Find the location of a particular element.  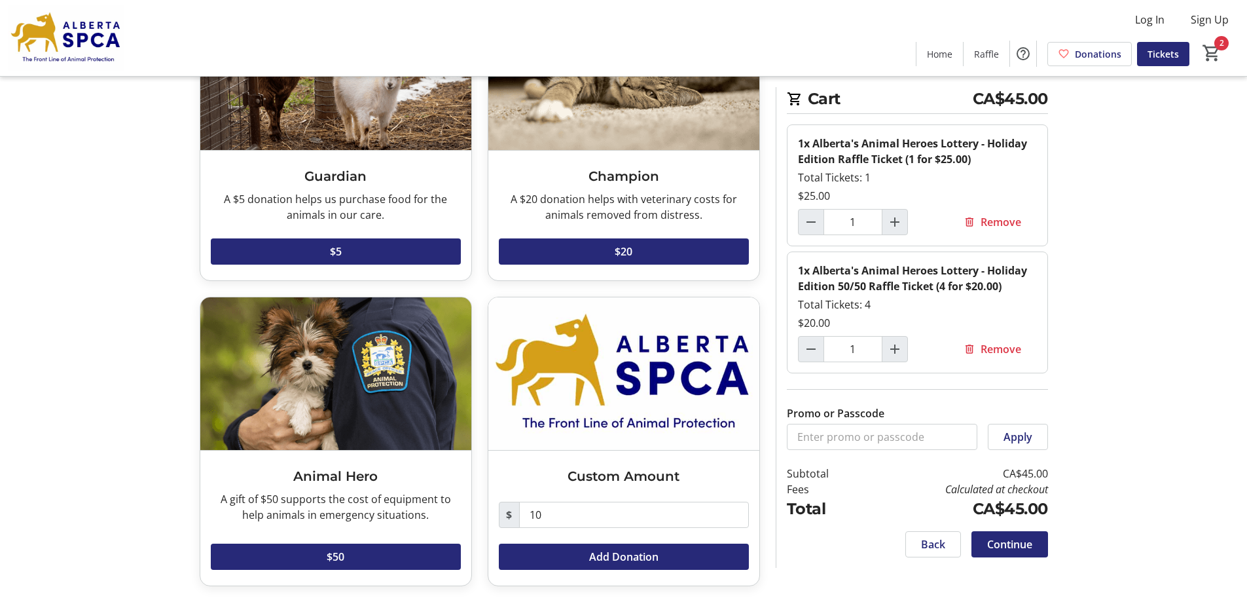

button: Back is located at coordinates (933, 544).